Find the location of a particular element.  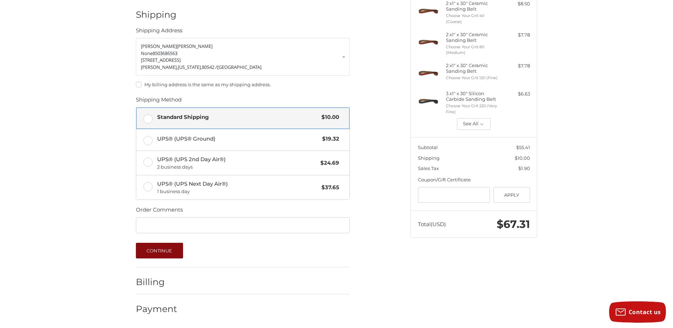

span: $24.69 is located at coordinates (328, 163).